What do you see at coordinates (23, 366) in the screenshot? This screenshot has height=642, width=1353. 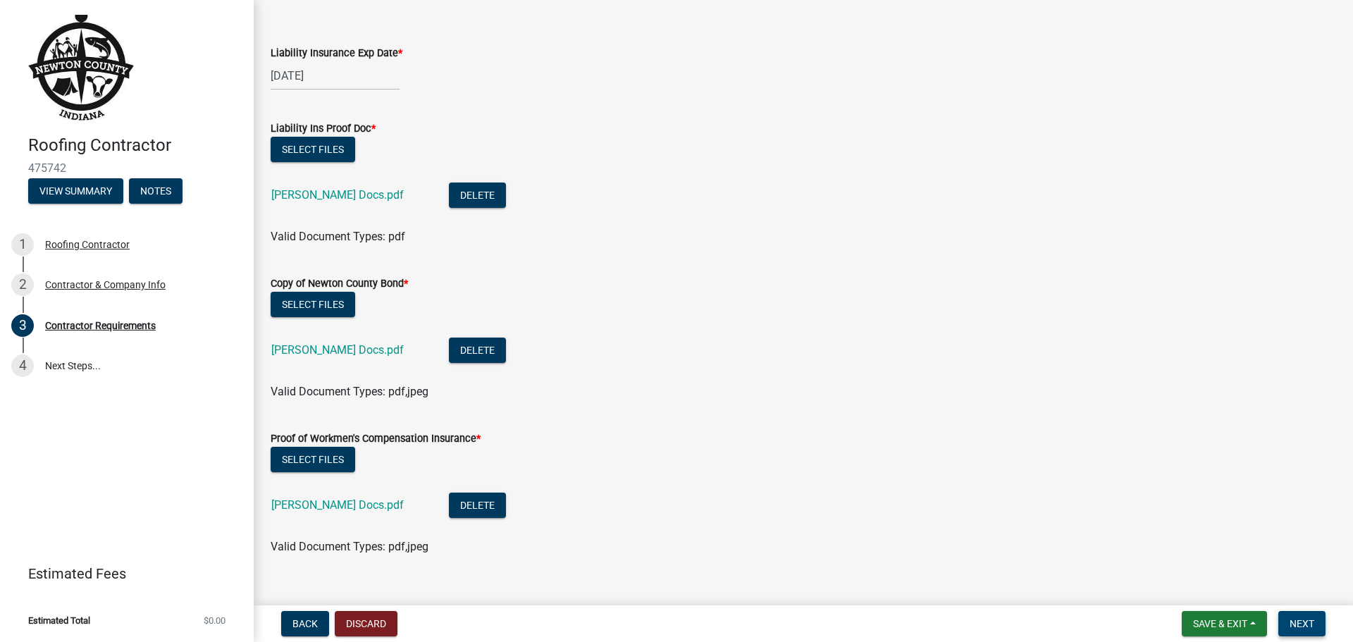 I see `div: 4` at bounding box center [23, 366].